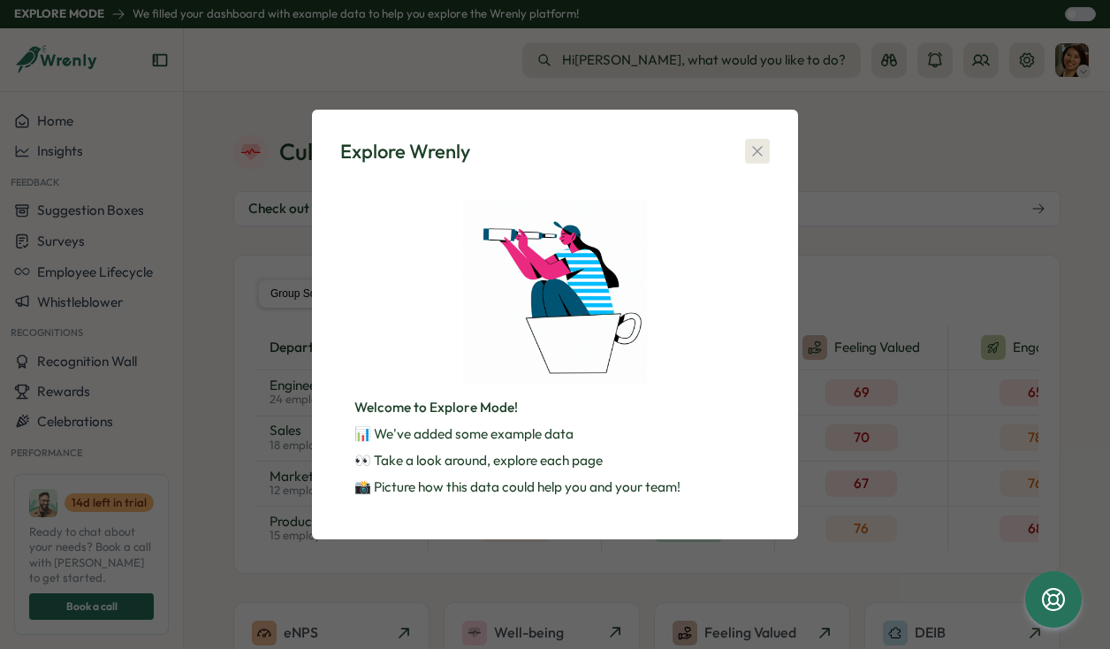 This screenshot has height=649, width=1110. What do you see at coordinates (555, 434) in the screenshot?
I see `p: 📊 We've added some example data` at bounding box center [555, 434].